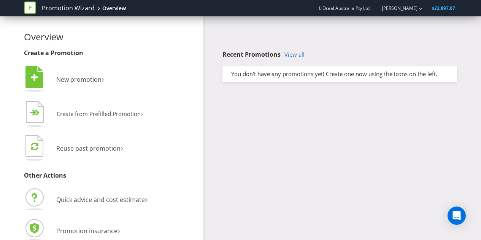  What do you see at coordinates (111, 37) in the screenshot?
I see `h2: Overview` at bounding box center [111, 37].